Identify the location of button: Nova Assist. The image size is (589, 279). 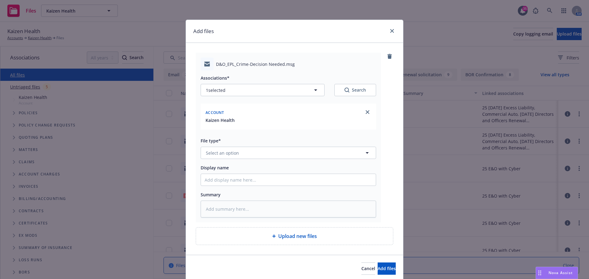
(556, 273).